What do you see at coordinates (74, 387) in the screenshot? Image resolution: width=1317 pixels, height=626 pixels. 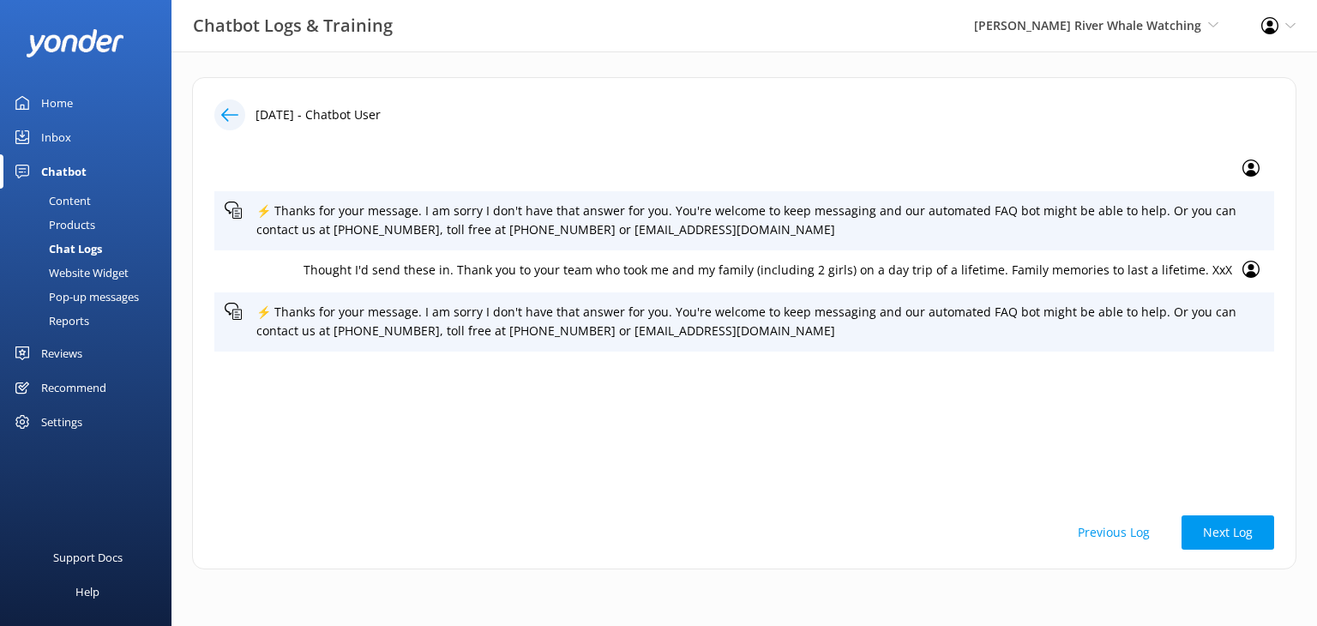 I see `div: Recommend` at bounding box center [74, 387].